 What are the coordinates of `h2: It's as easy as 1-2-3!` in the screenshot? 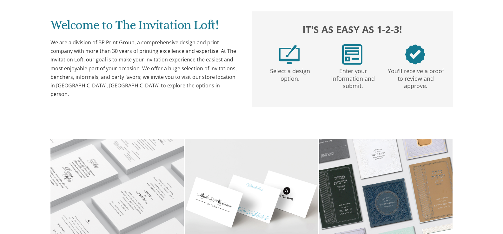 It's located at (352, 29).